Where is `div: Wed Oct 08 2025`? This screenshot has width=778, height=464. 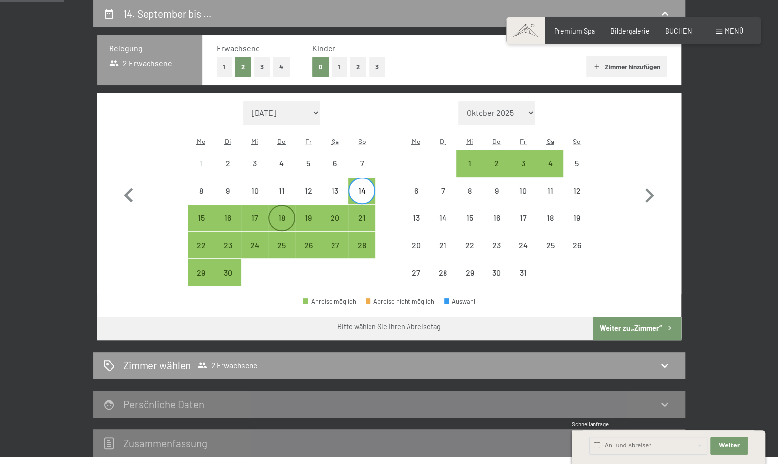 div: Wed Oct 08 2025 is located at coordinates (469, 191).